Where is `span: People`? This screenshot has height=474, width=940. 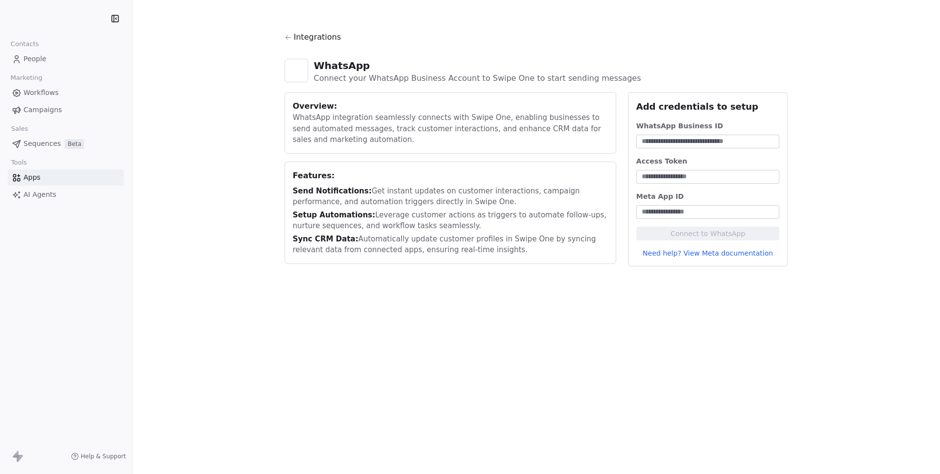
span: People is located at coordinates (35, 59).